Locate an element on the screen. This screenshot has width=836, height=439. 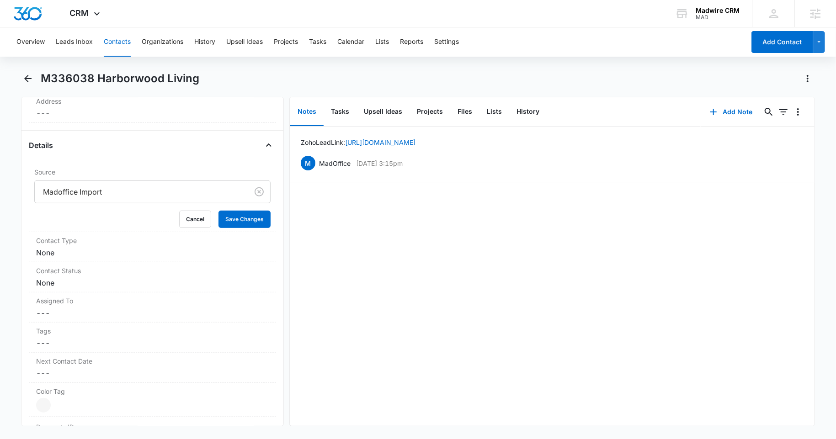
label: Assigned To is located at coordinates (152, 301).